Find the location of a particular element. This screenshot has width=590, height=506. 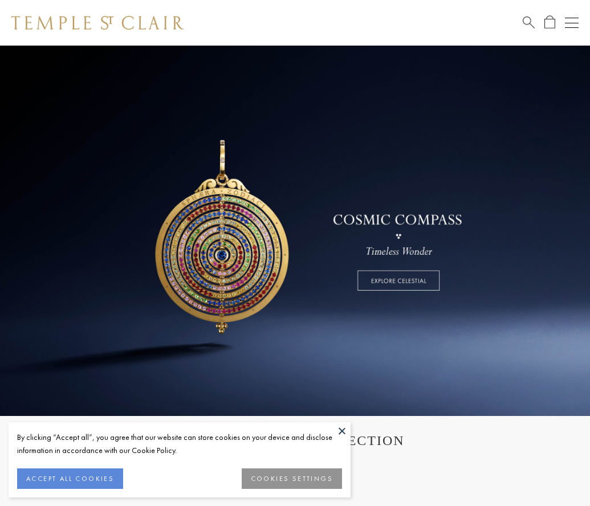

a: Search is located at coordinates (528, 22).